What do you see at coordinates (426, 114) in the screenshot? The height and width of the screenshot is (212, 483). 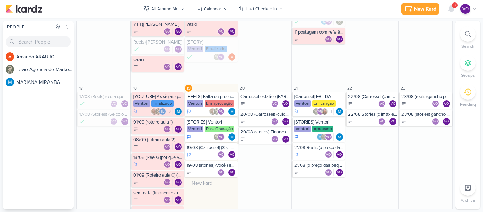 I see `div: 23/08 (stories) gancho cuidados pessoais (CTA contagem regressiva)` at bounding box center [426, 114].